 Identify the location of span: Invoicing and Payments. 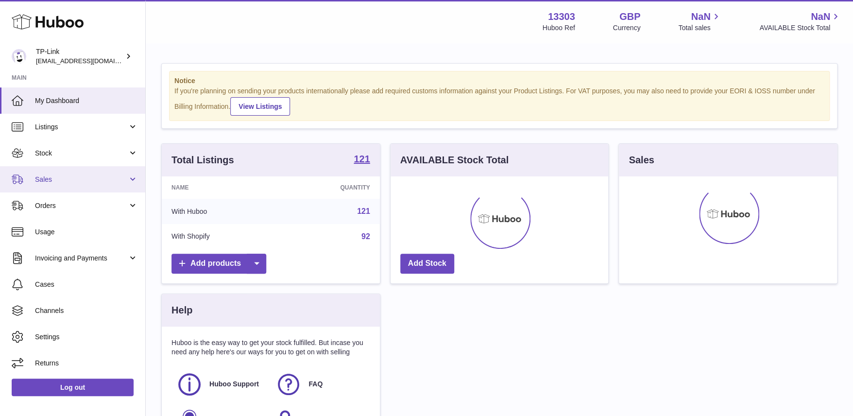
(81, 258).